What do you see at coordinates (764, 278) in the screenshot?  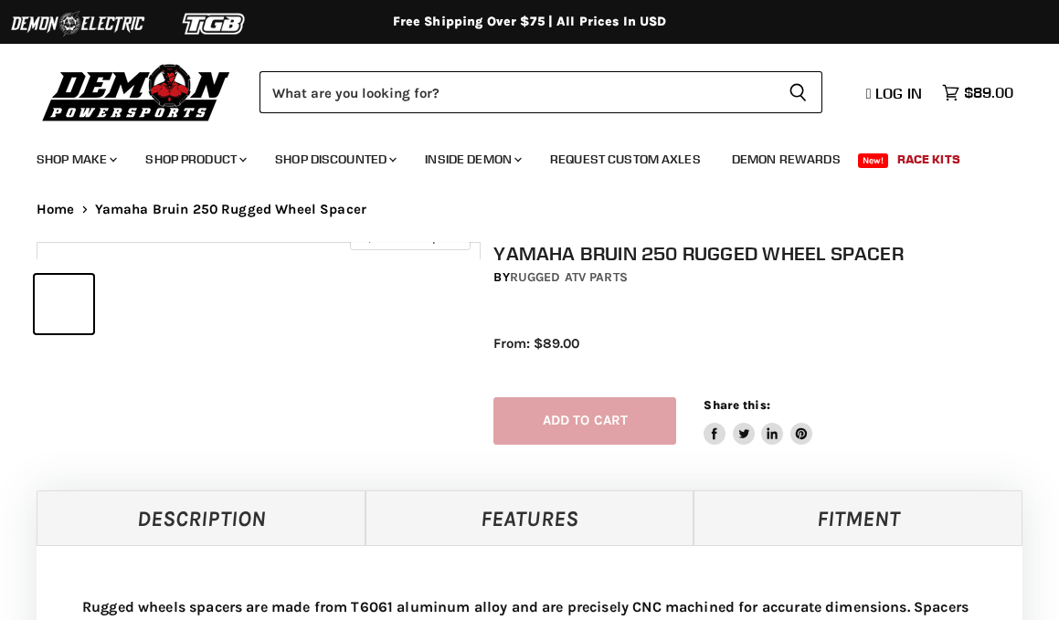 I see `div: by` at bounding box center [764, 278].